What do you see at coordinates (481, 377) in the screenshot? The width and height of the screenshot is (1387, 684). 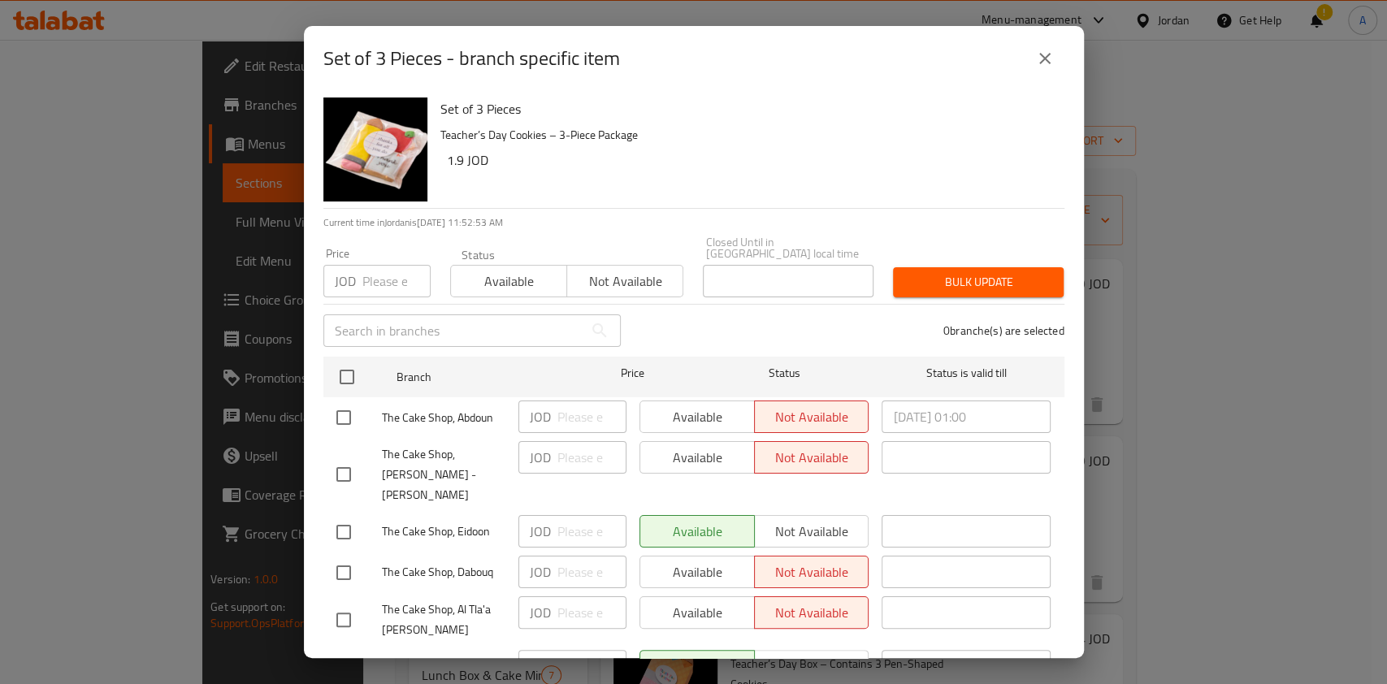 I see `span: Branch` at bounding box center [481, 377].